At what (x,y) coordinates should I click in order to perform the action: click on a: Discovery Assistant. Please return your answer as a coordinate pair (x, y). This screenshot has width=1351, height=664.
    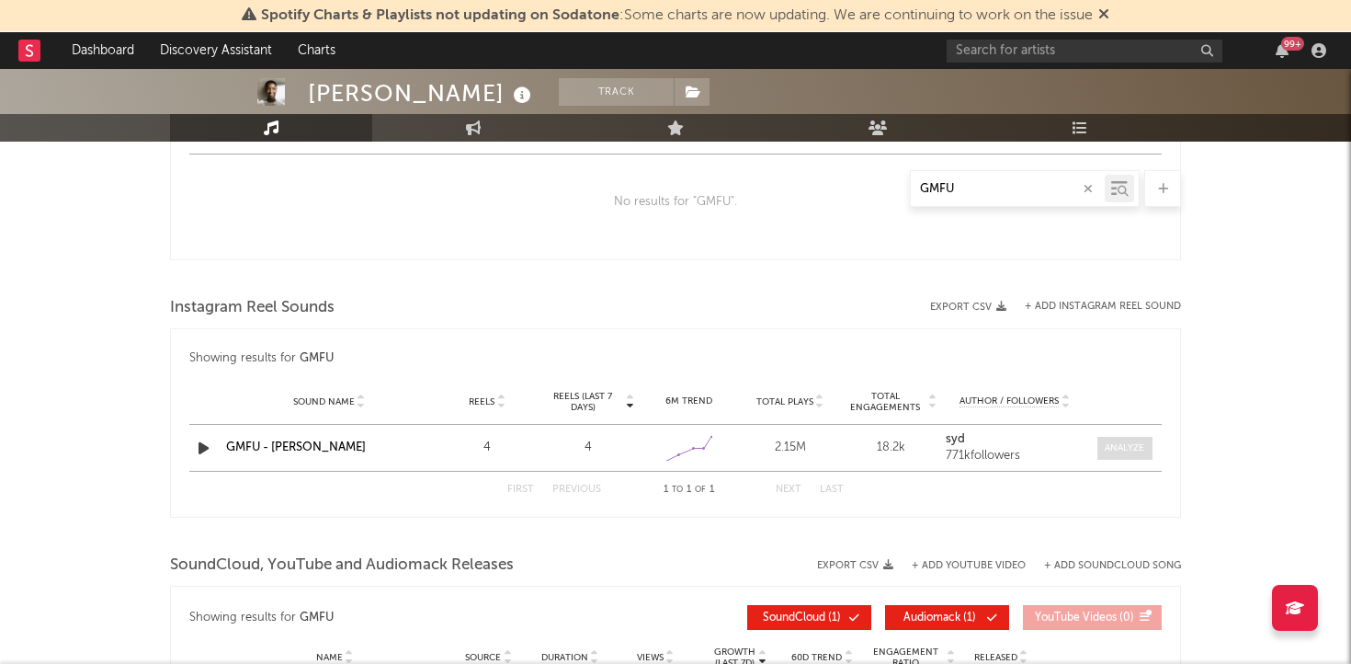
    Looking at the image, I should click on (216, 51).